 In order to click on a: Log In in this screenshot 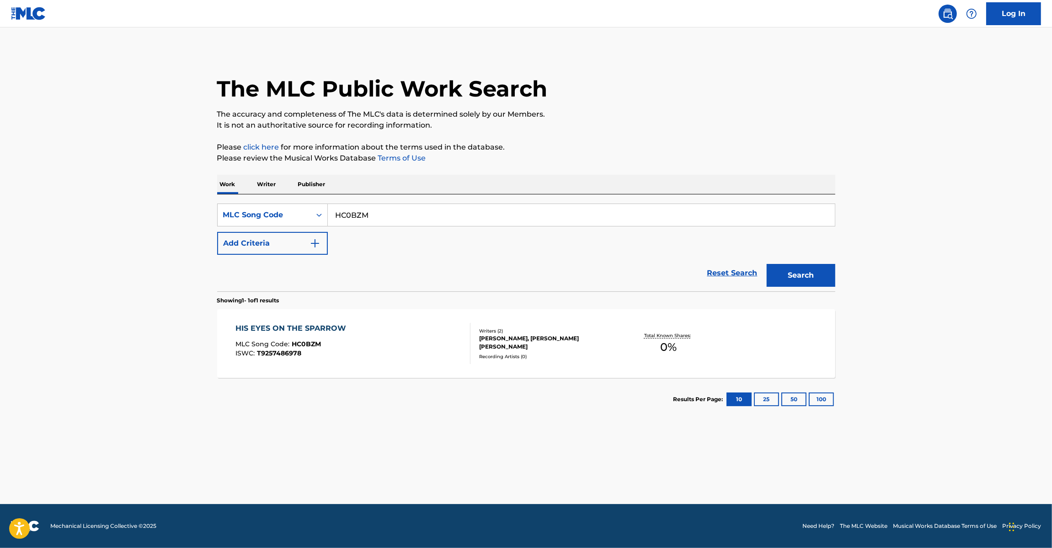, I will do `click(1014, 14)`.